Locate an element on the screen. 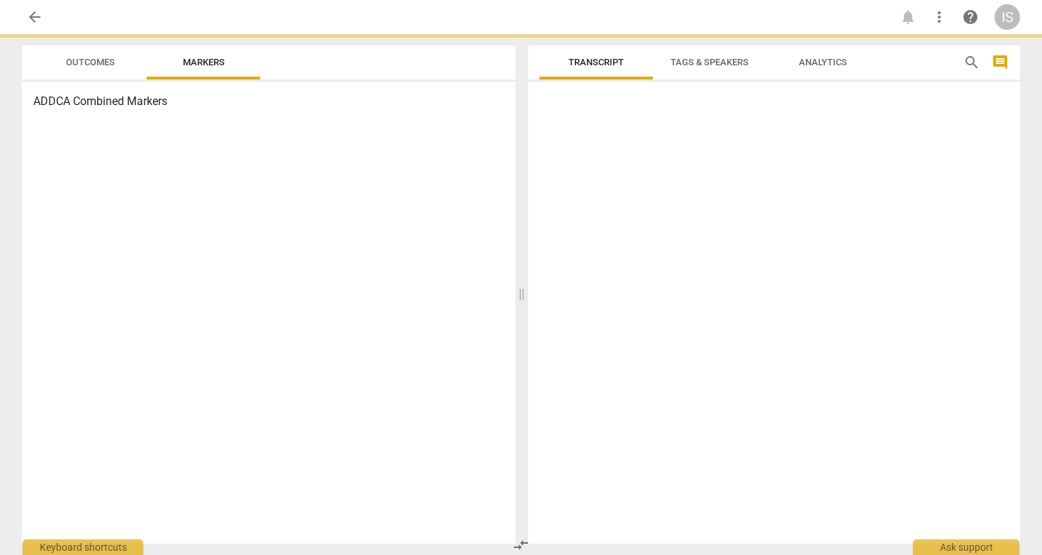  span: Transcript is located at coordinates (596, 62).